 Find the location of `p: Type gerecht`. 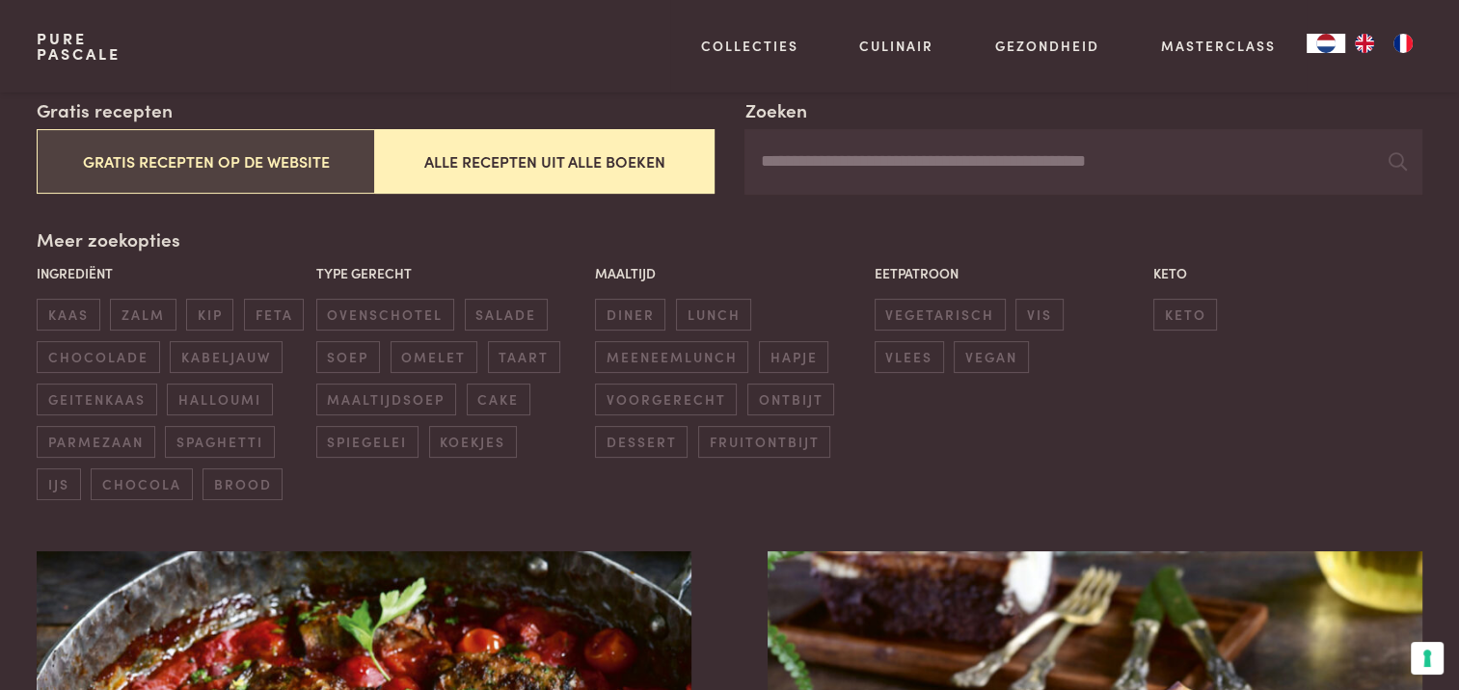

p: Type gerecht is located at coordinates (450, 273).